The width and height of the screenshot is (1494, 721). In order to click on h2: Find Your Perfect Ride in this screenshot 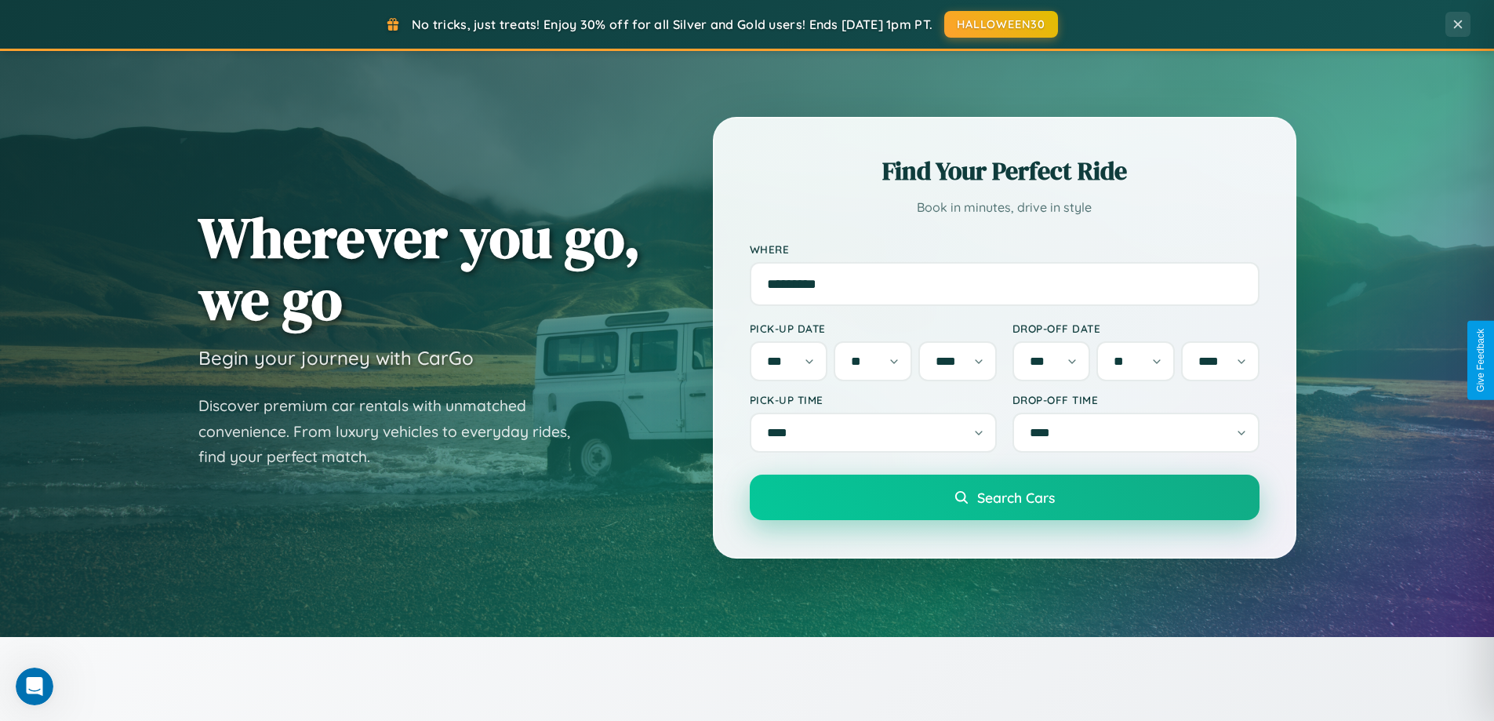, I will do `click(1005, 171)`.